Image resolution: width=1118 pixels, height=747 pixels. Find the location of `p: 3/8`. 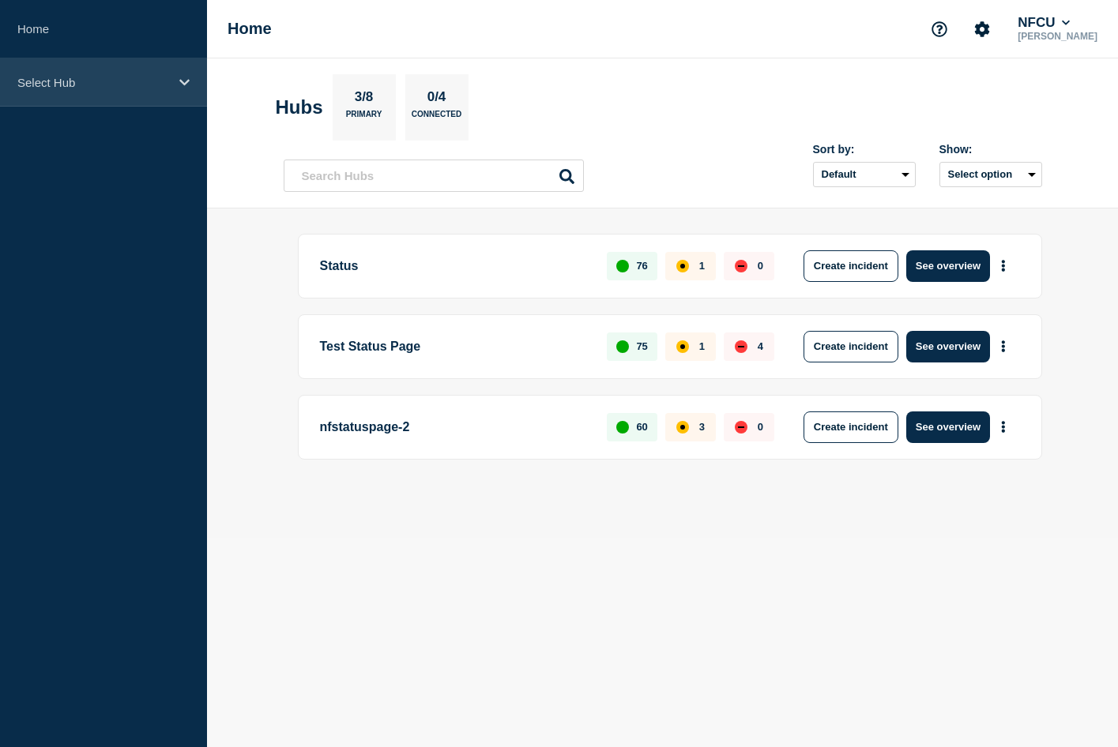

p: 3/8 is located at coordinates (363, 100).